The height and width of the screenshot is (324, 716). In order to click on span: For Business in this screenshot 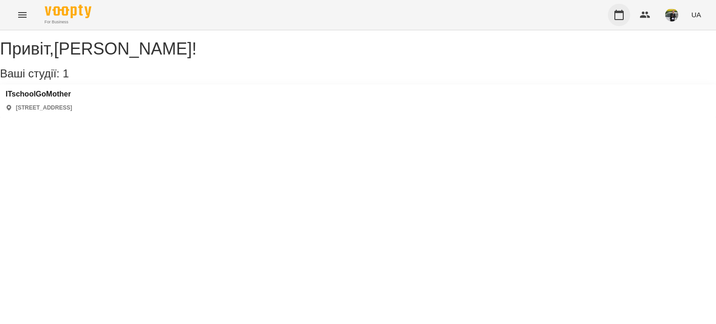, I will do `click(68, 22)`.